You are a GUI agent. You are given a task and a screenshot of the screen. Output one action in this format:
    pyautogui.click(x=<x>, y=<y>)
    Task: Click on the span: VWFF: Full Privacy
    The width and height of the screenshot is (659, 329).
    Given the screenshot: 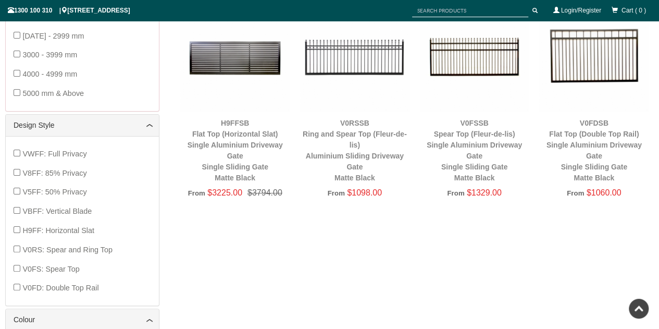 What is the action you would take?
    pyautogui.click(x=54, y=154)
    